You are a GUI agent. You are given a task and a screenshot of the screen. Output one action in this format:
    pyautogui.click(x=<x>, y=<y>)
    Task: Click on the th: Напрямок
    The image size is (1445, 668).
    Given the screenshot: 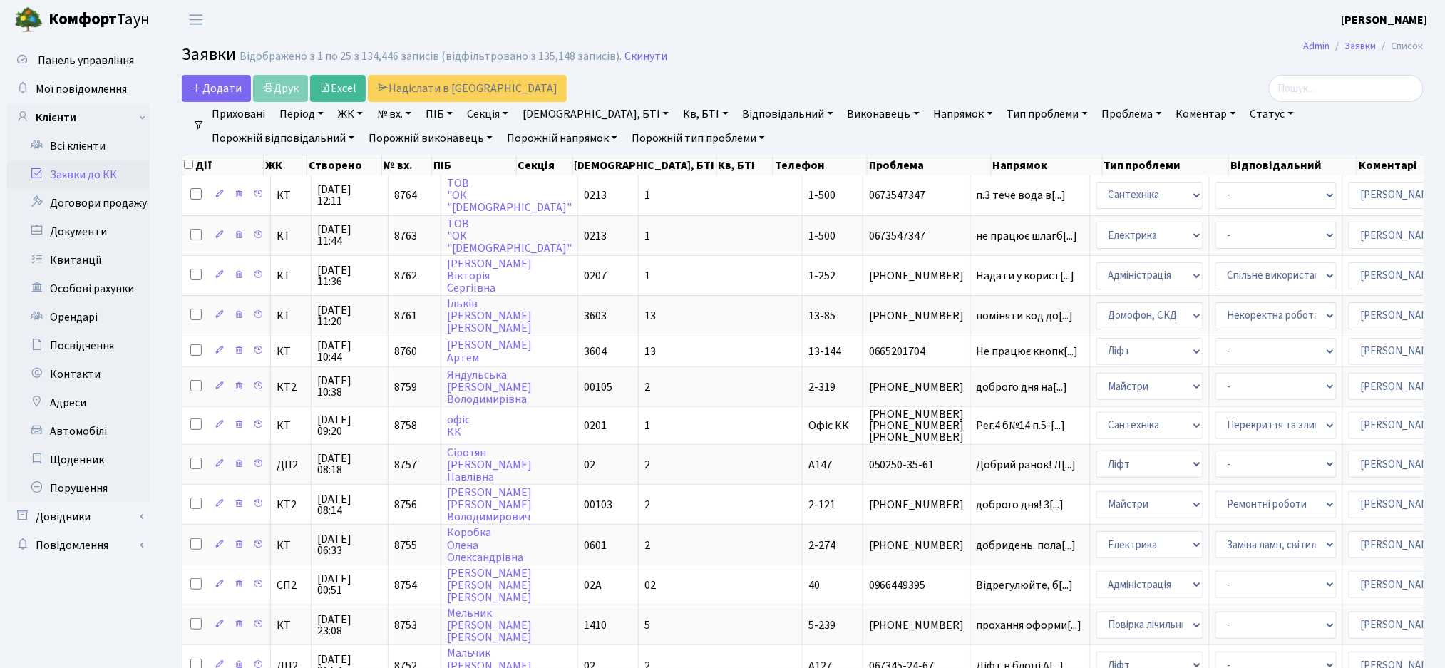 What is the action you would take?
    pyautogui.click(x=1048, y=165)
    